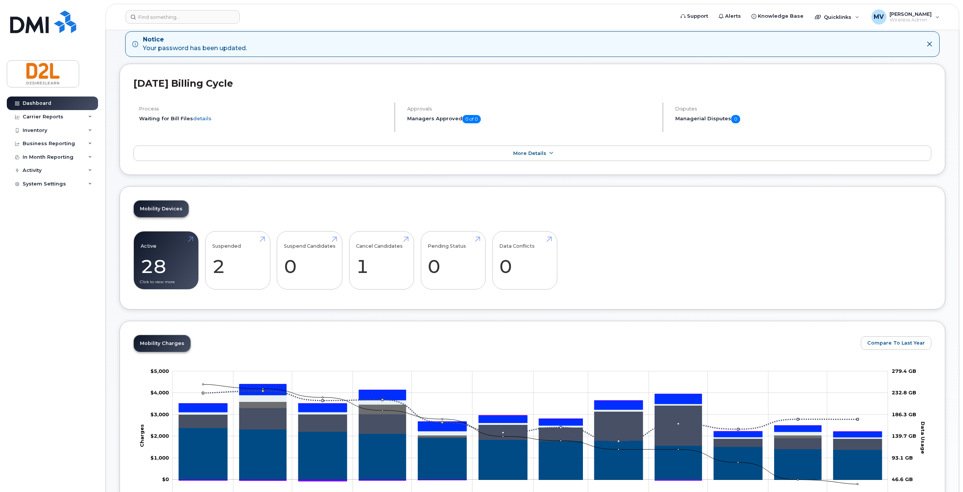 The height and width of the screenshot is (492, 963). Describe the element at coordinates (902, 458) in the screenshot. I see `tspan: 93.1 GB` at that location.